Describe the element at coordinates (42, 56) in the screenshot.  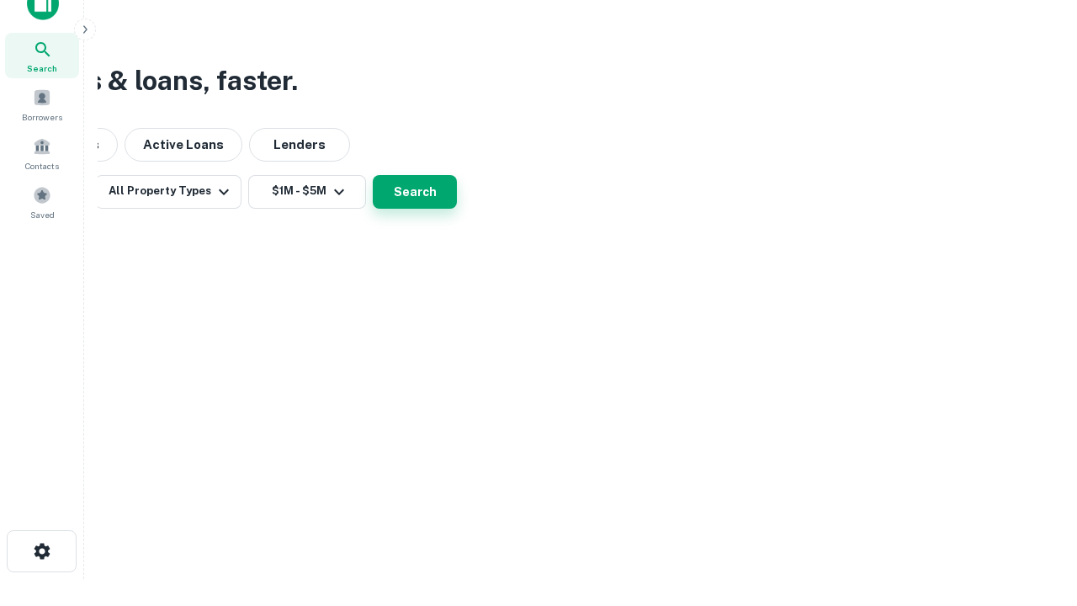
I see `div: Search` at that location.